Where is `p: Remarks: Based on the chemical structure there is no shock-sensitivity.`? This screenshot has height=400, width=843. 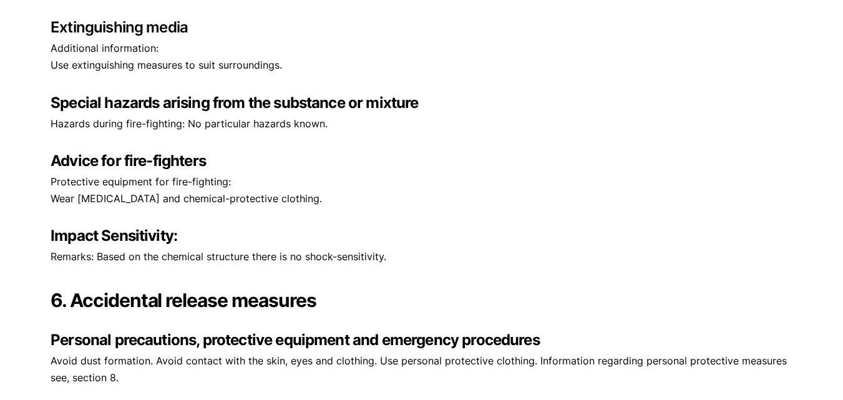
p: Remarks: Based on the chemical structure there is no shock-sensitivity. is located at coordinates (421, 257).